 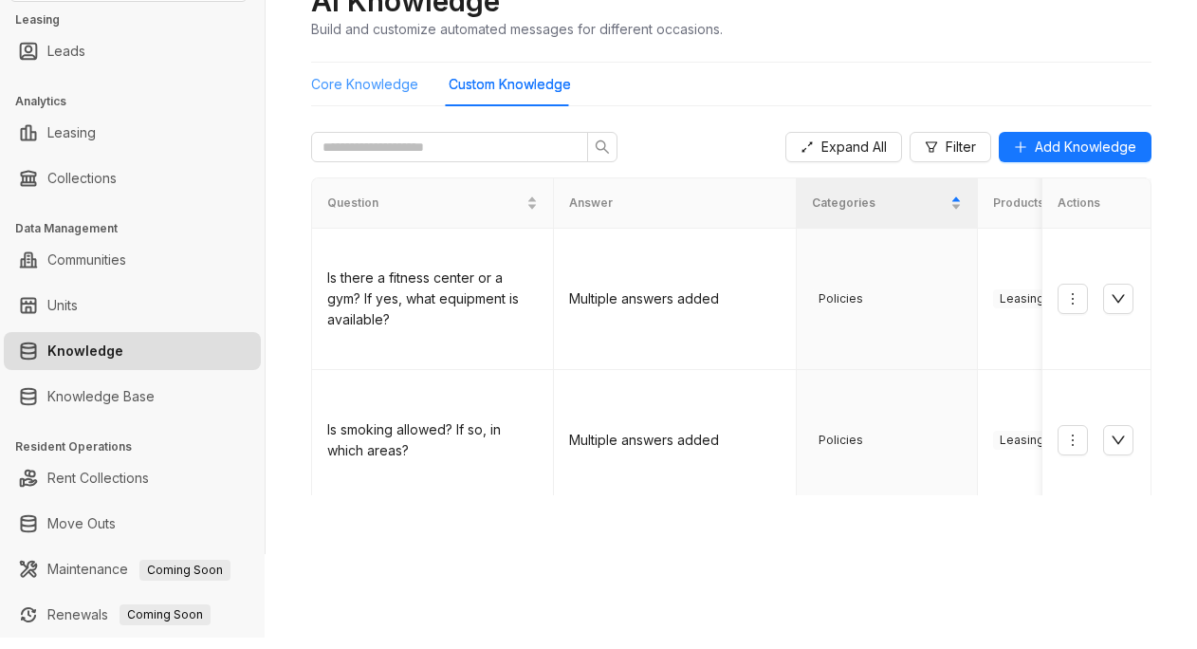 I want to click on a: Units, so click(x=63, y=305).